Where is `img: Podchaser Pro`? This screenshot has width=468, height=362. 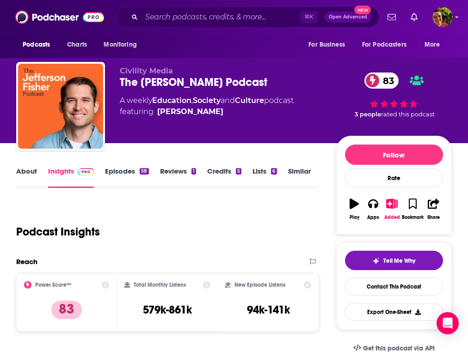
img: Podchaser Pro is located at coordinates (85, 172).